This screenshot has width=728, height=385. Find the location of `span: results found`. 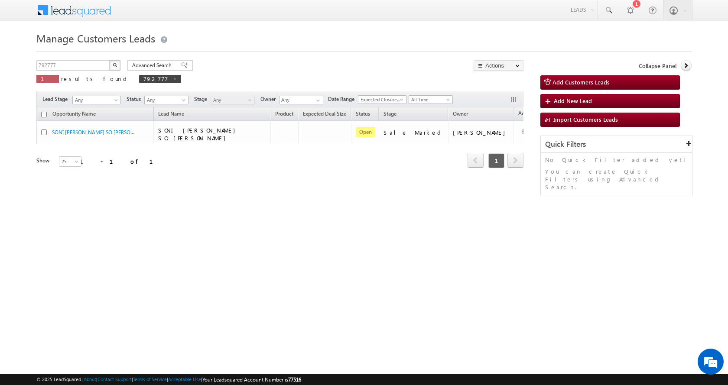

span: results found is located at coordinates (95, 78).